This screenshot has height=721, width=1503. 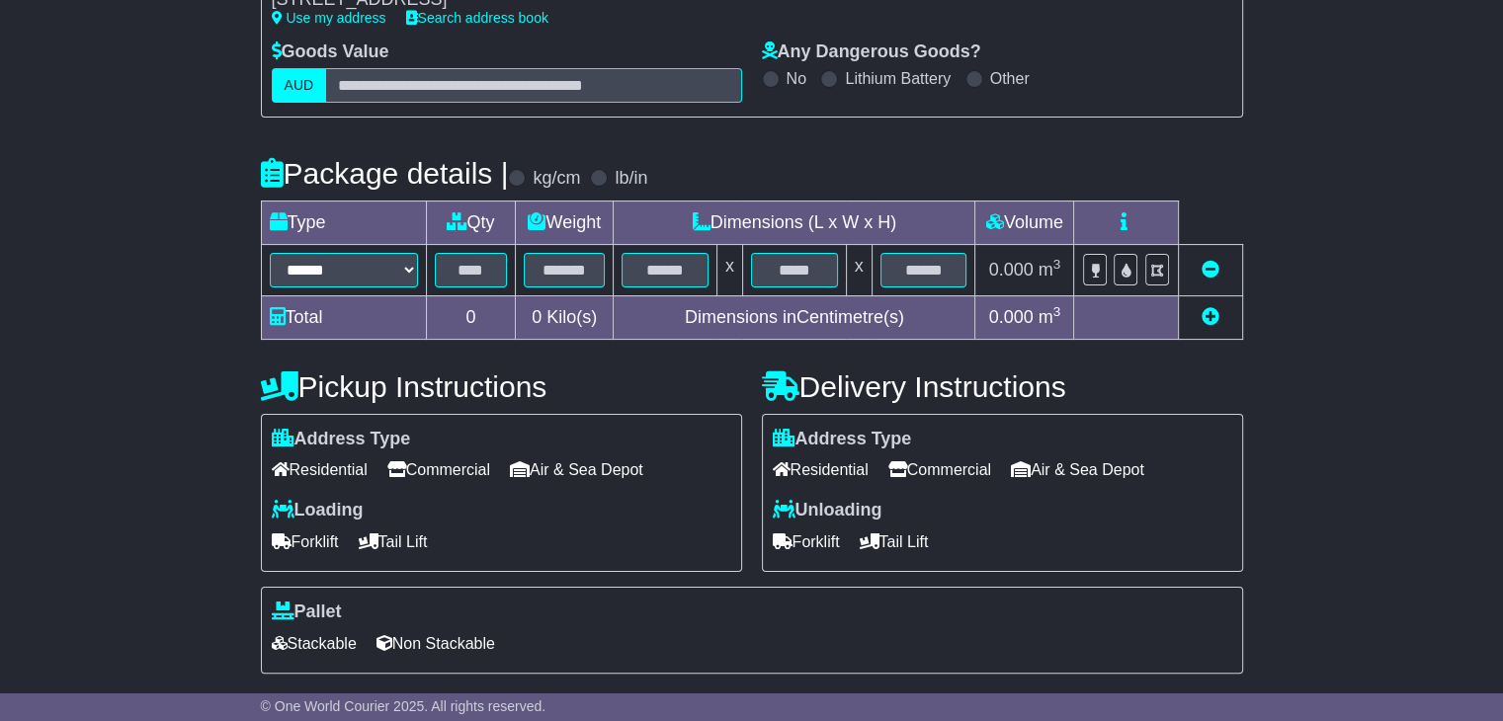 What do you see at coordinates (384, 173) in the screenshot?
I see `h4: Package details |` at bounding box center [384, 173].